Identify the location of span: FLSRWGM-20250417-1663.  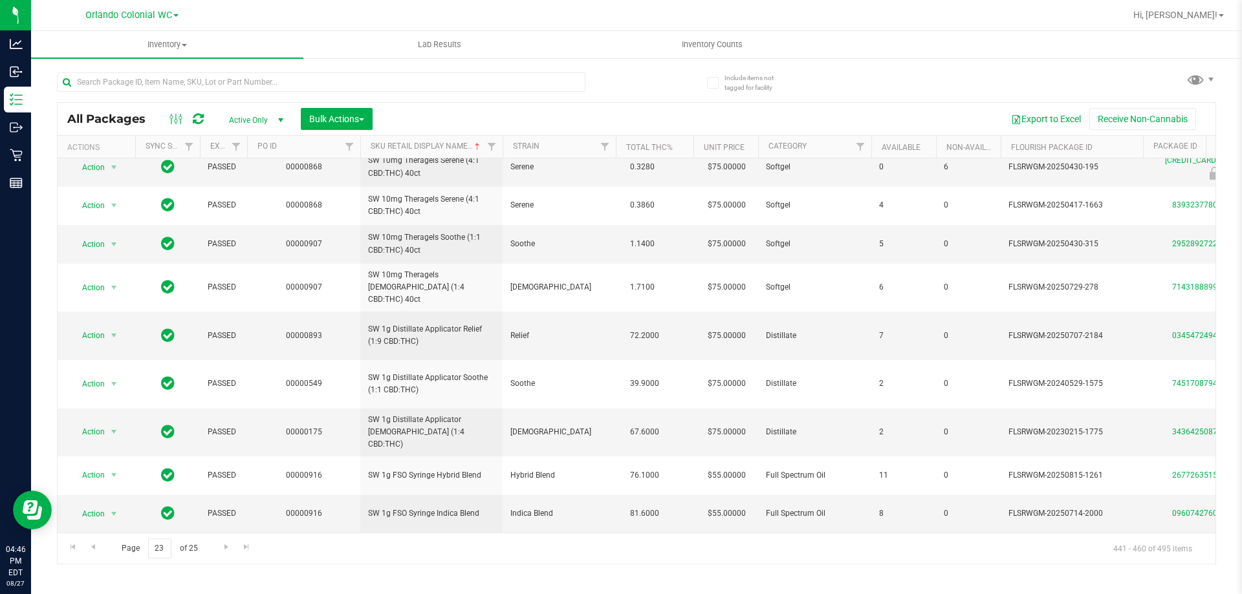
(1071, 205).